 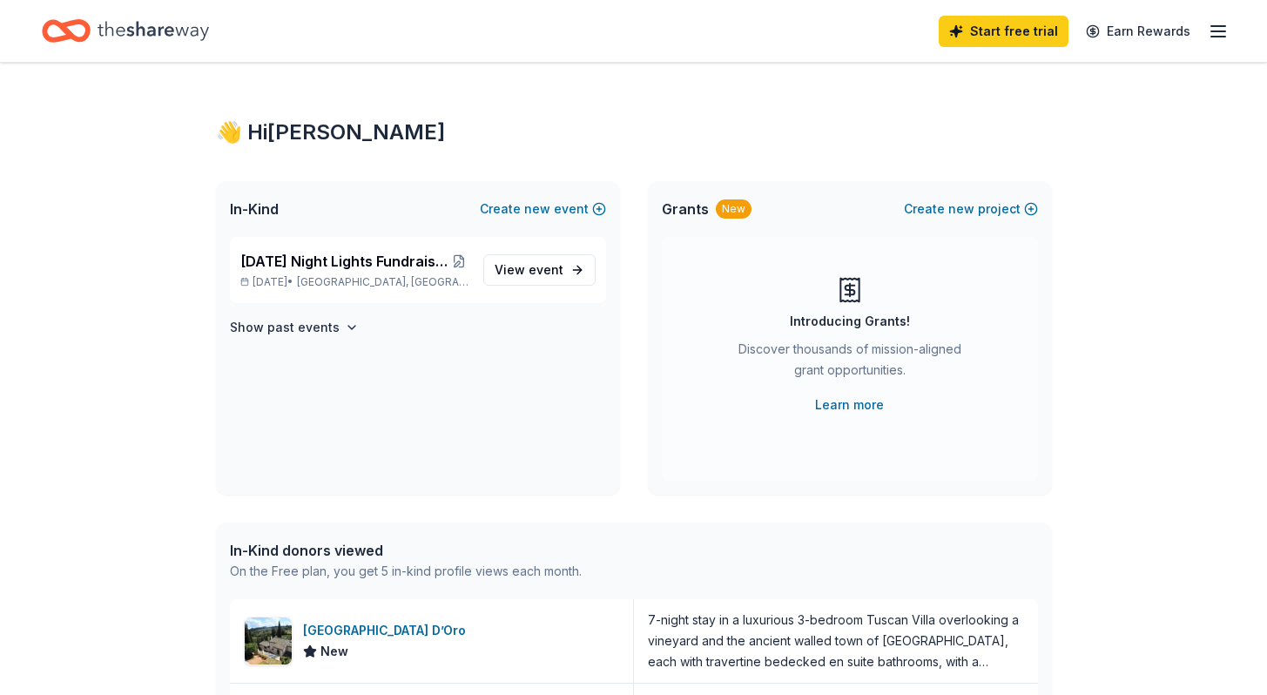 I want to click on div: In-Kind donors viewed, so click(x=406, y=550).